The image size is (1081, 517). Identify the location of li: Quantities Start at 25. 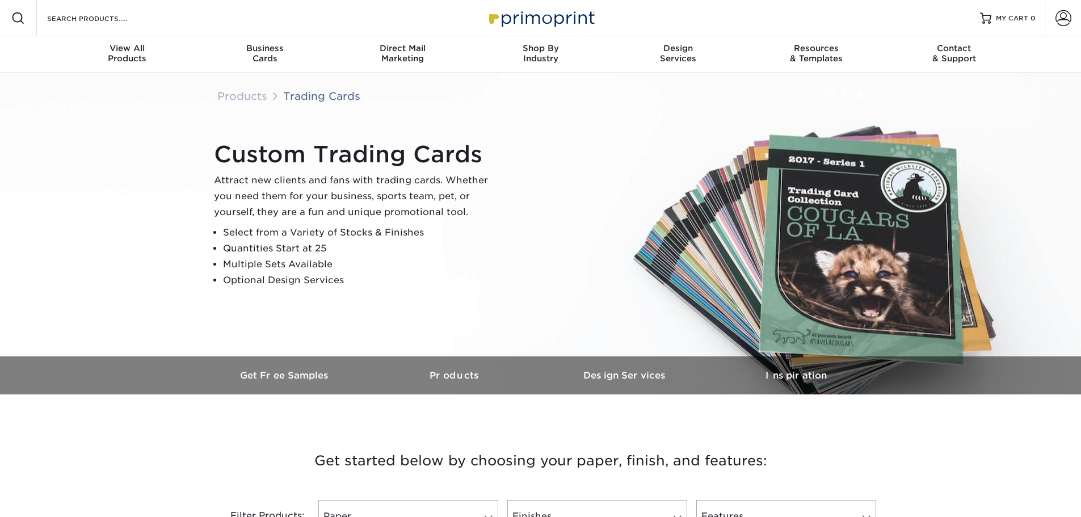
(360, 249).